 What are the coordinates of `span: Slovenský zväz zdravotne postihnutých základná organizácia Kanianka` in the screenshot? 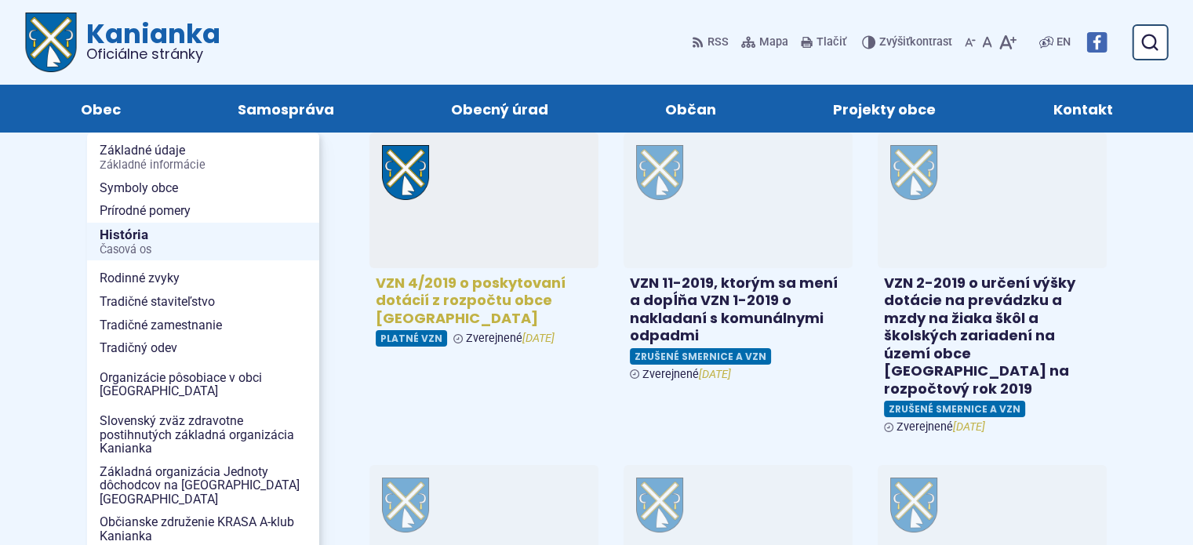 It's located at (203, 434).